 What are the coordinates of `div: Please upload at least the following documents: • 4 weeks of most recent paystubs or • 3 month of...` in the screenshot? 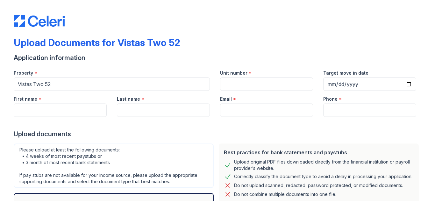 It's located at (114, 166).